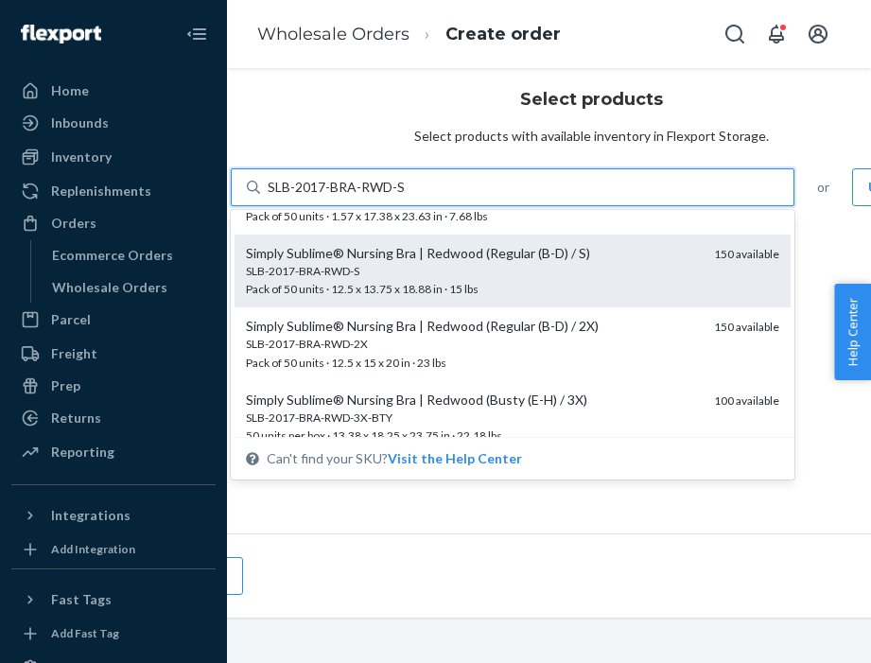  Describe the element at coordinates (113, 255) in the screenshot. I see `div: Ecommerce Orders` at that location.